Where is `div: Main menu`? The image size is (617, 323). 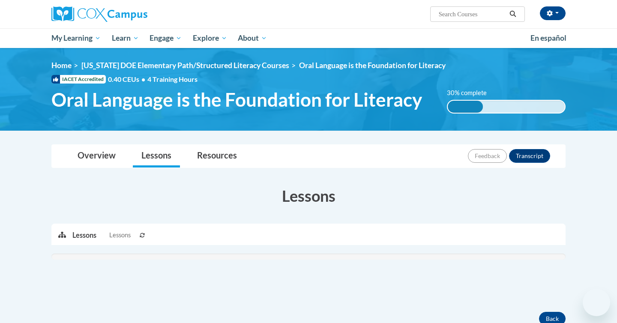 div: Main menu is located at coordinates (308, 38).